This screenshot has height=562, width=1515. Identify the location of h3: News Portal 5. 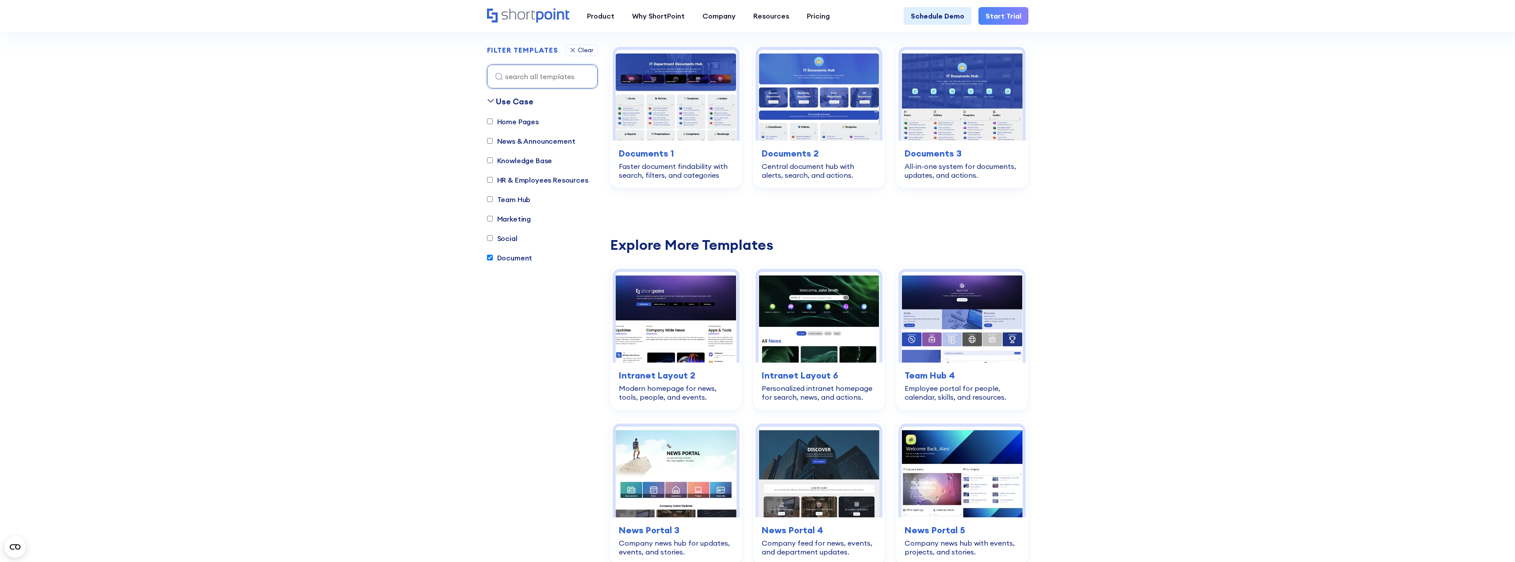
(962, 530).